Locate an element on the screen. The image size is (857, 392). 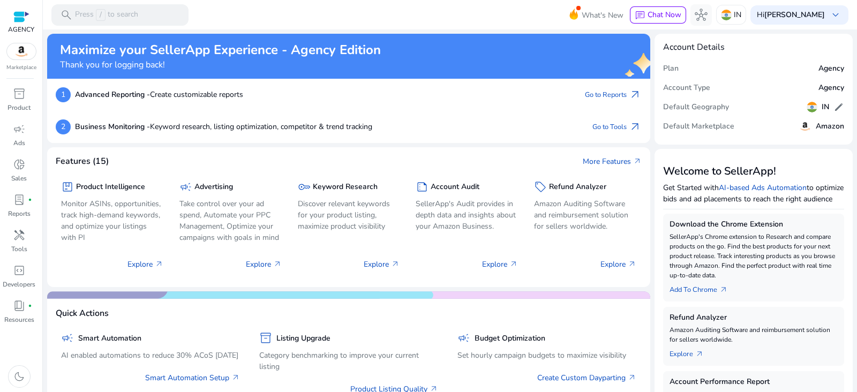
h5: Default Marketplace is located at coordinates (699, 126).